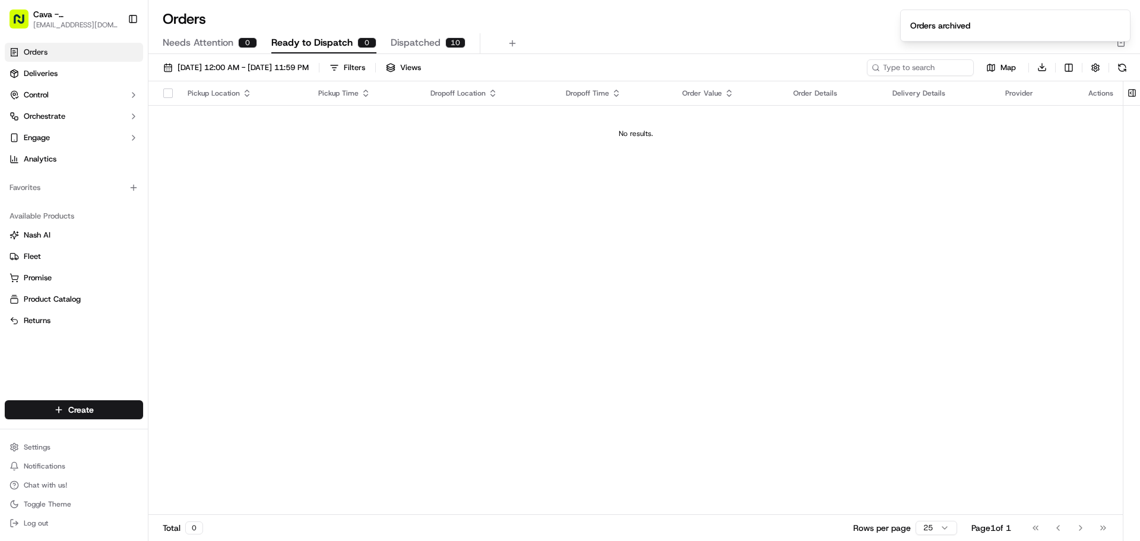  Describe the element at coordinates (74, 299) in the screenshot. I see `a: Product Catalog` at that location.